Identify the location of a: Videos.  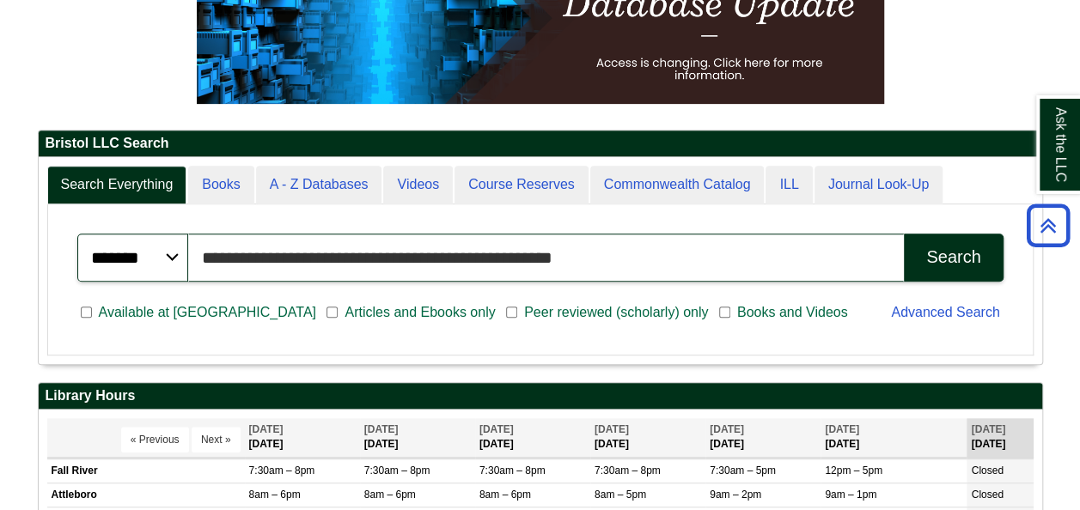
(417, 185).